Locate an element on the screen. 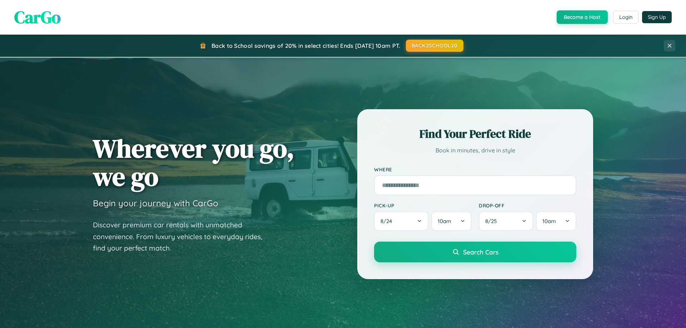 Image resolution: width=686 pixels, height=328 pixels. button: 8/24 is located at coordinates (401, 221).